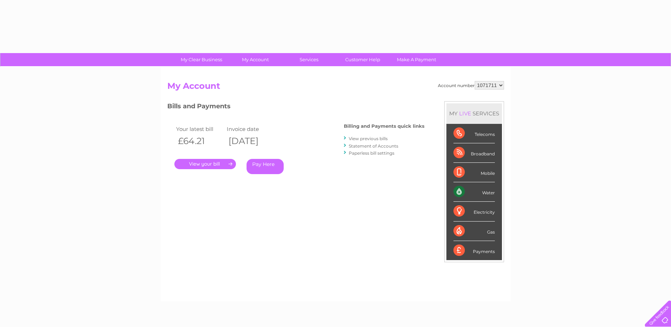 The image size is (671, 327). What do you see at coordinates (296, 107) in the screenshot?
I see `h3: Bills and Payments` at bounding box center [296, 107].